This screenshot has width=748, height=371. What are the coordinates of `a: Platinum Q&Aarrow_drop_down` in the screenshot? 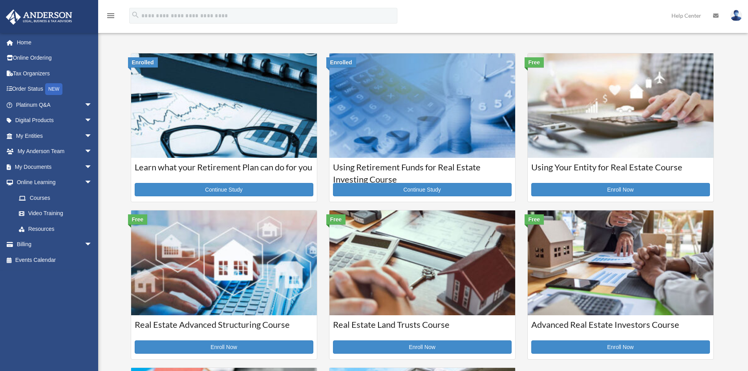 It's located at (55, 105).